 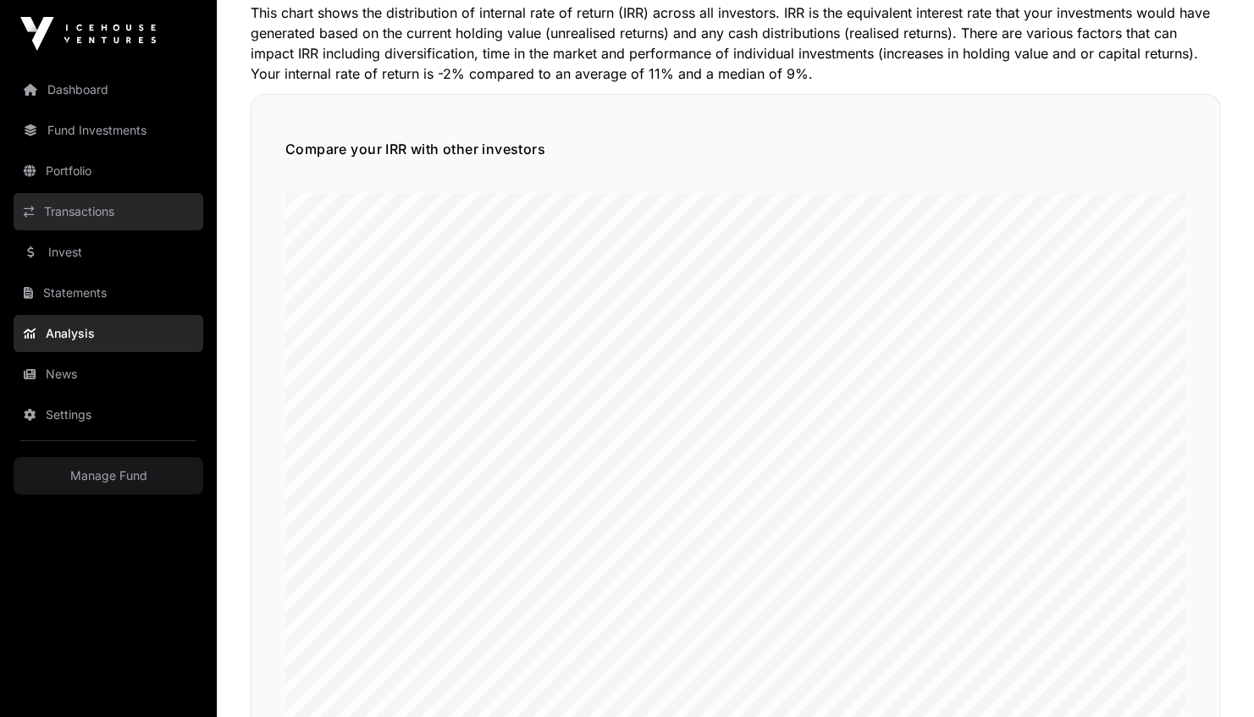 I want to click on a: Portfolio, so click(x=108, y=171).